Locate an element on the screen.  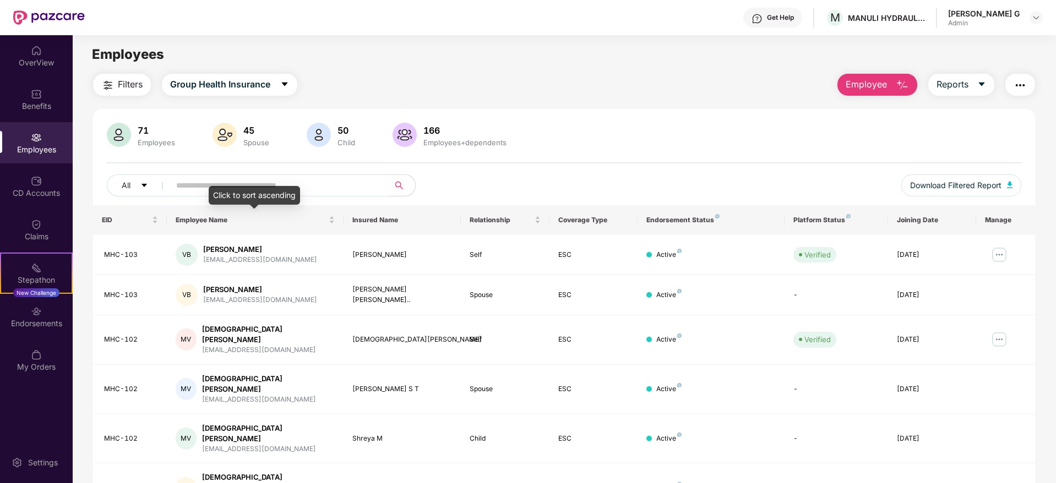
img: svg+xml;base64,PHN2ZyBpZD0iSG9tZSIgeG1sbnM9Imh0dHA6Ly93d3cudzMub3JnLzIwMDAvc3ZnIiB3aWR0aD0iMjAiIG... is located at coordinates (36, 51).